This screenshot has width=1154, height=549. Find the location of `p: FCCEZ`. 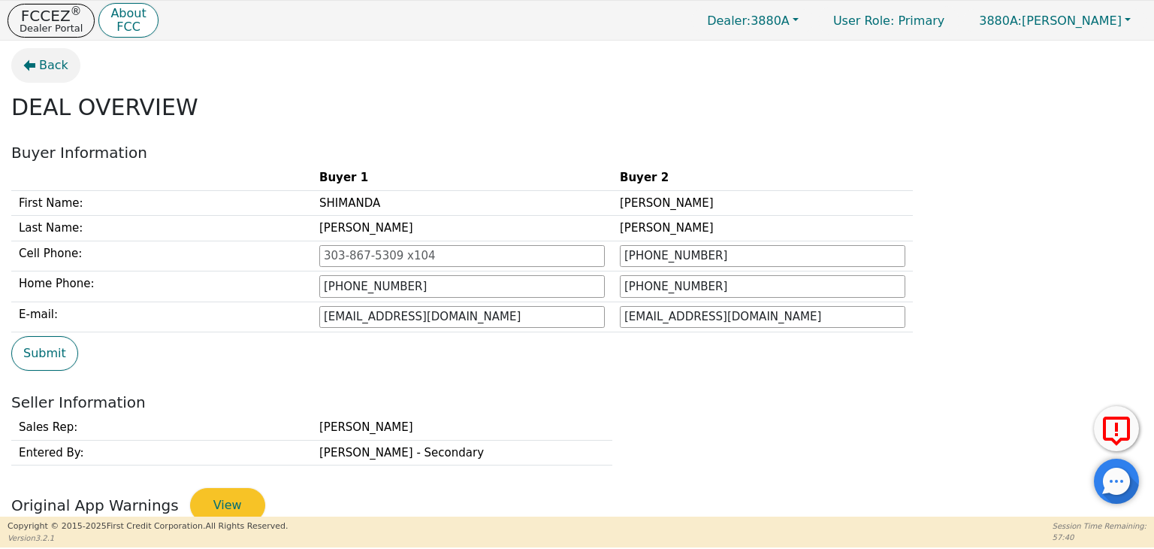

p: FCCEZ is located at coordinates (51, 16).